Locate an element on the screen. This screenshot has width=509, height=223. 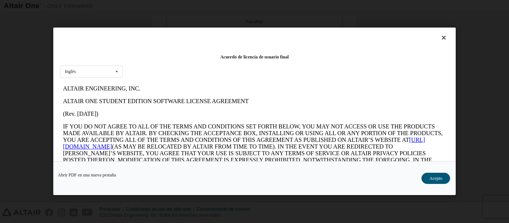
button: Acepto is located at coordinates (435, 179).